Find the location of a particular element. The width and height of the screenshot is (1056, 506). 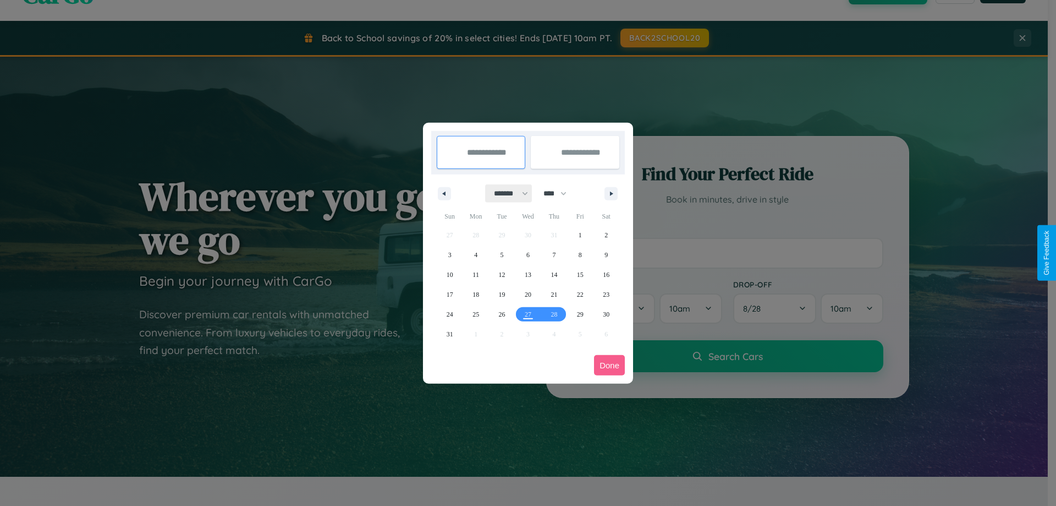

button: 2 is located at coordinates (606, 235).